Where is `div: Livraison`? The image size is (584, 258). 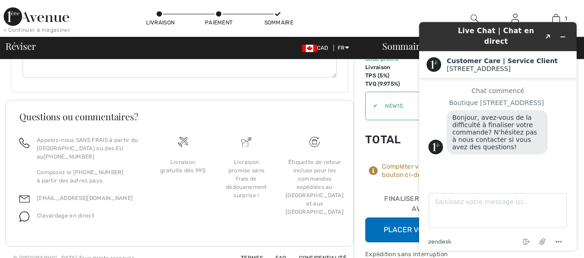
div: Livraison is located at coordinates (160, 23).